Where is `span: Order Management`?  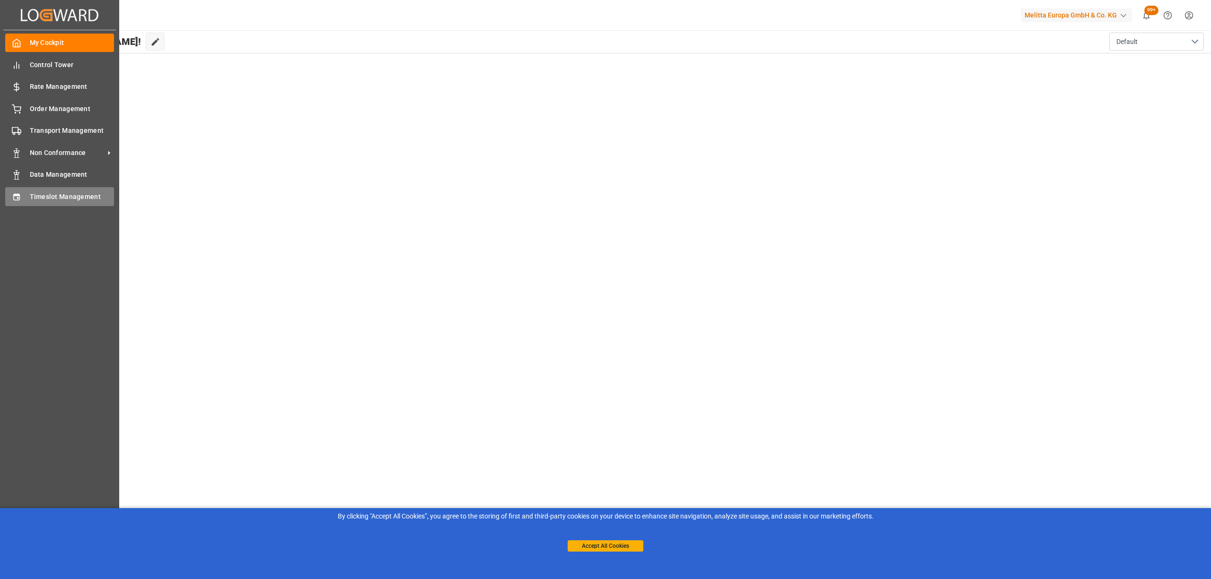 span: Order Management is located at coordinates (72, 109).